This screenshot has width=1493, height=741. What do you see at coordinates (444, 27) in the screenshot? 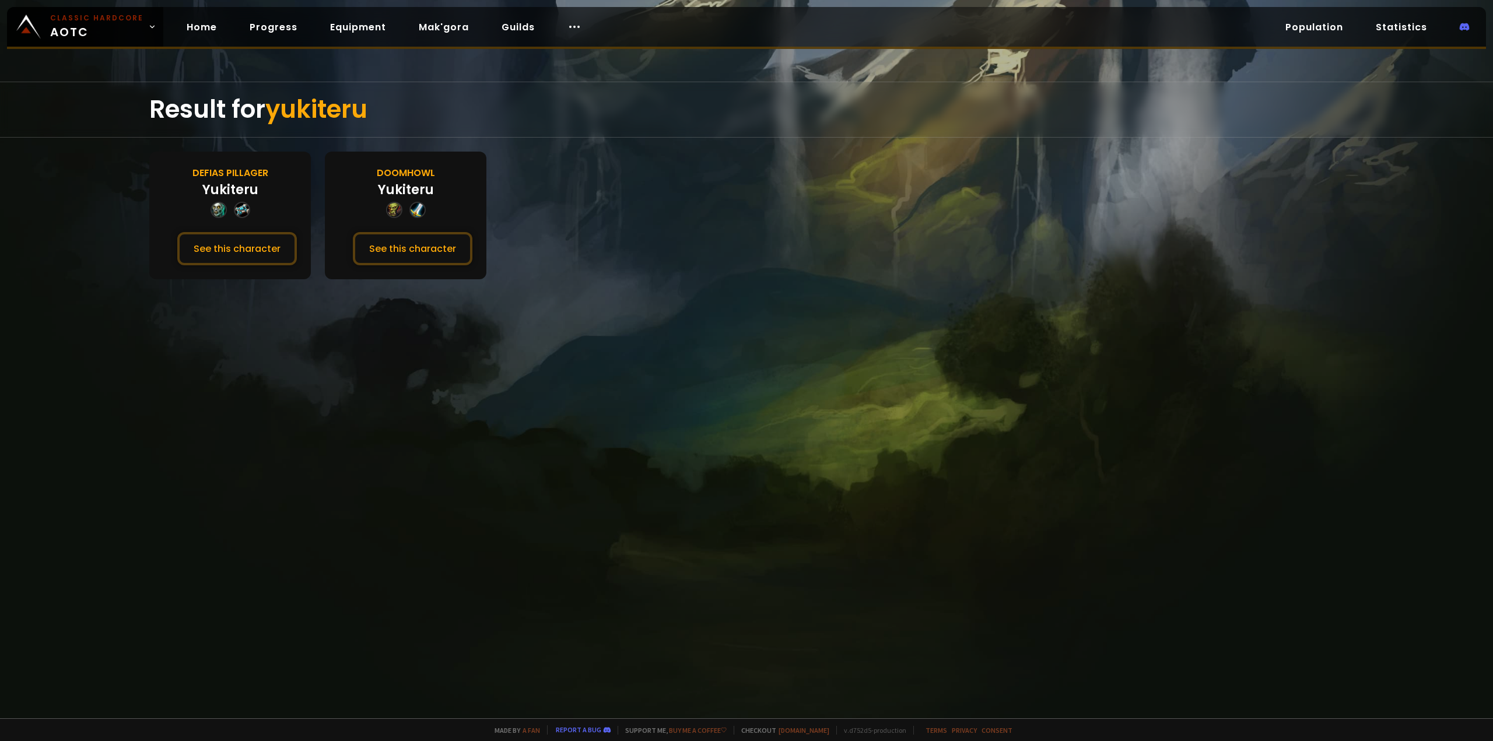
I see `a: Mak'gora` at bounding box center [444, 27].